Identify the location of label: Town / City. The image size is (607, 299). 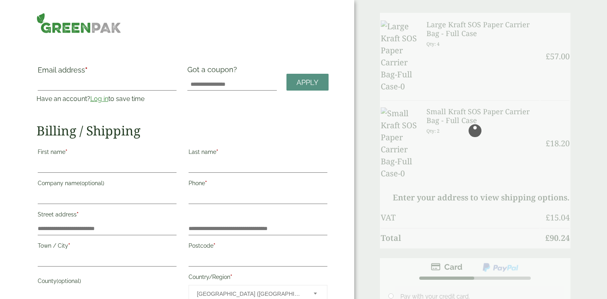
(107, 247).